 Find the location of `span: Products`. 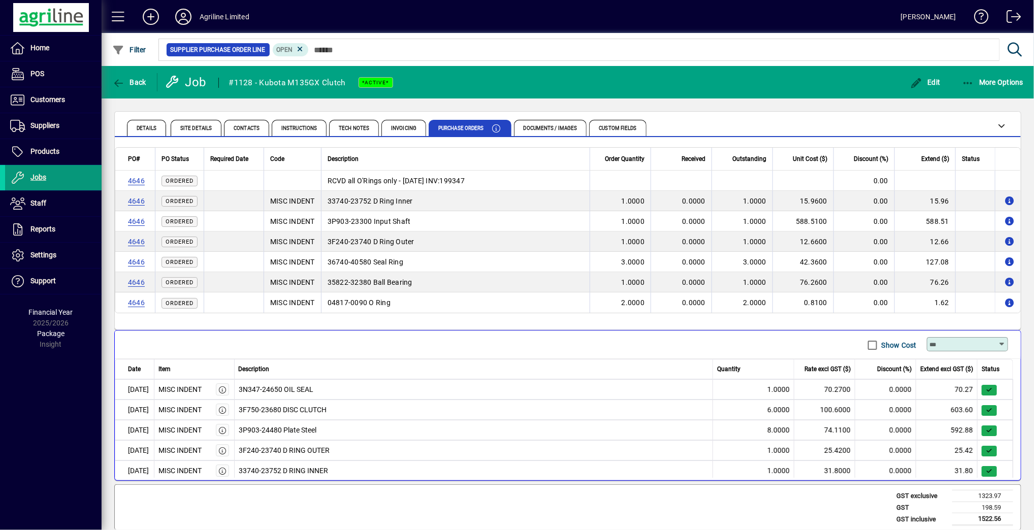

span: Products is located at coordinates (45, 151).